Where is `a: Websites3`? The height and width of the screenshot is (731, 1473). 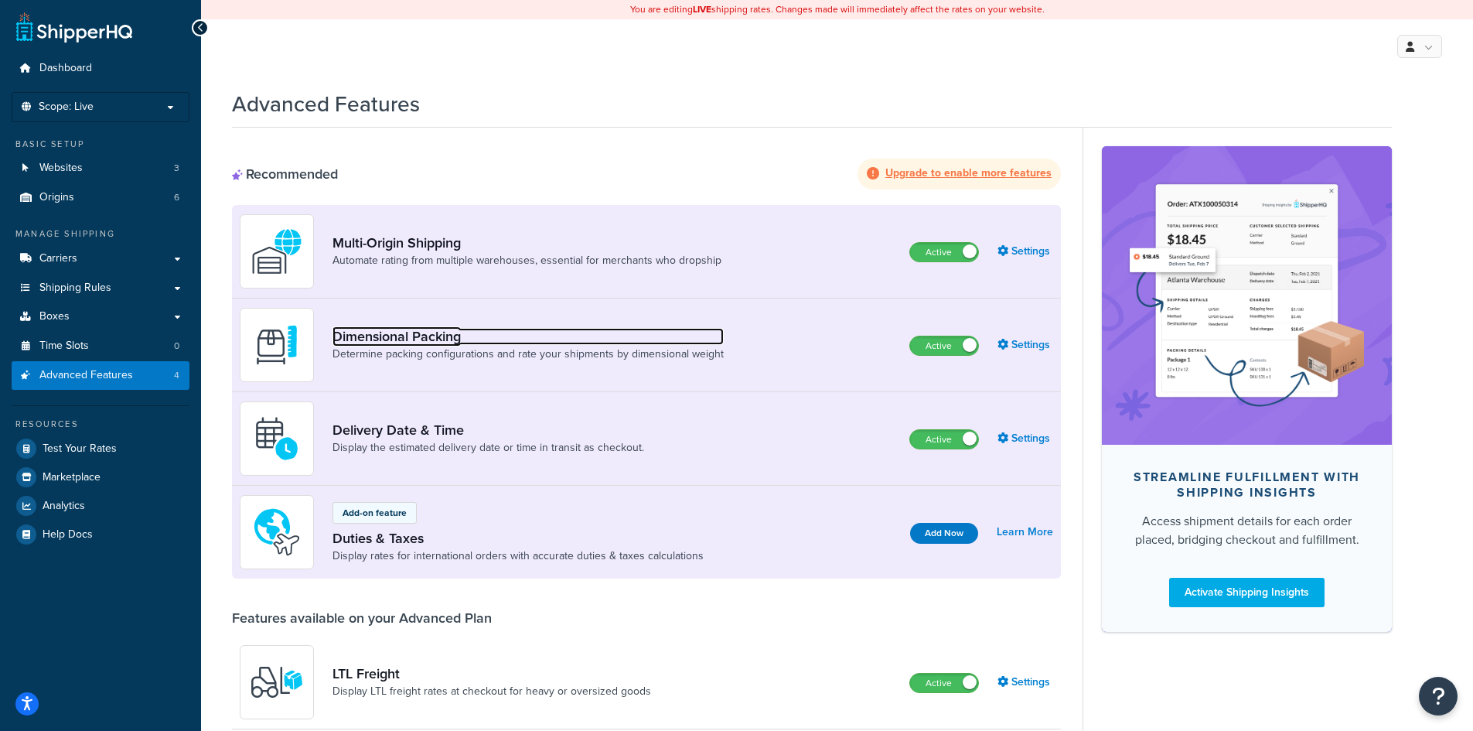
a: Websites3 is located at coordinates (101, 168).